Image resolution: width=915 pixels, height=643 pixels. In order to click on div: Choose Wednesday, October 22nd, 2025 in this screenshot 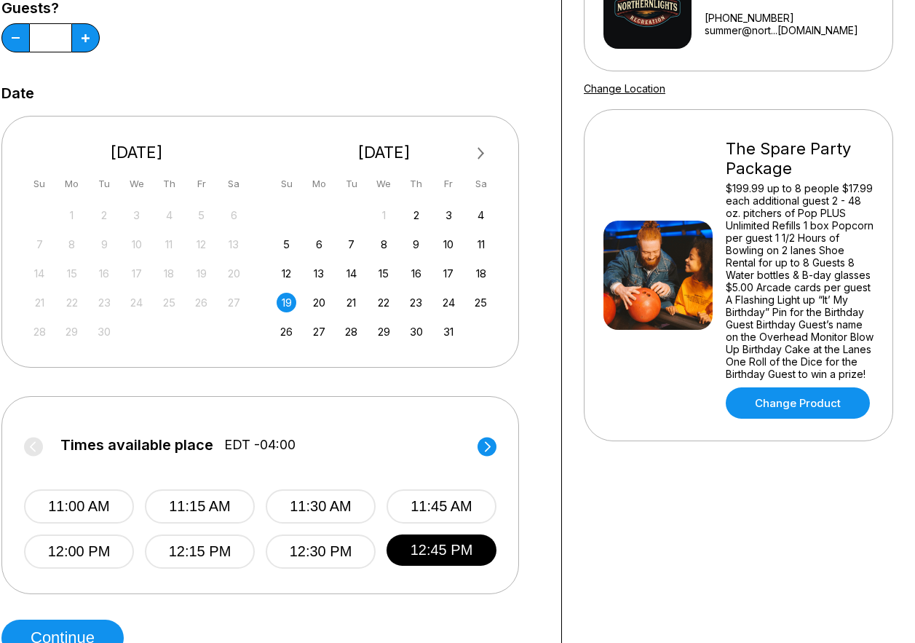, I will do `click(384, 302)`.